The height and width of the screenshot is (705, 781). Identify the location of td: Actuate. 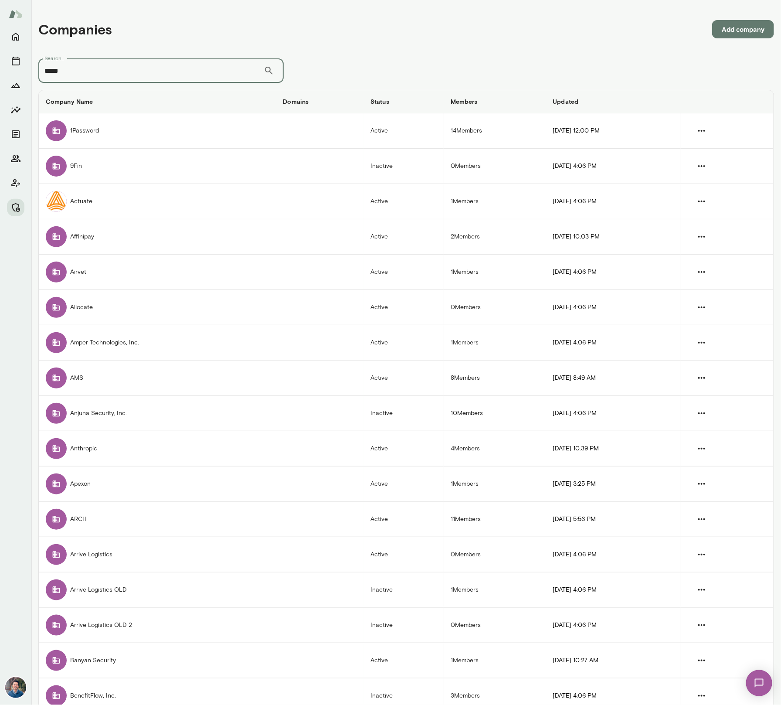
(157, 201).